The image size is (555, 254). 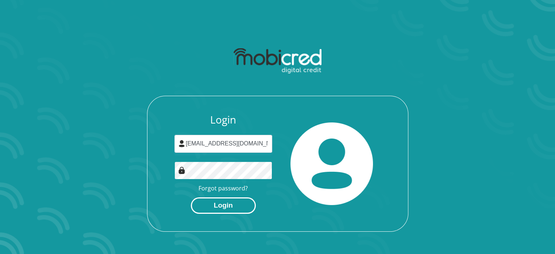 What do you see at coordinates (223, 143) in the screenshot?
I see `input: Username` at bounding box center [223, 143].